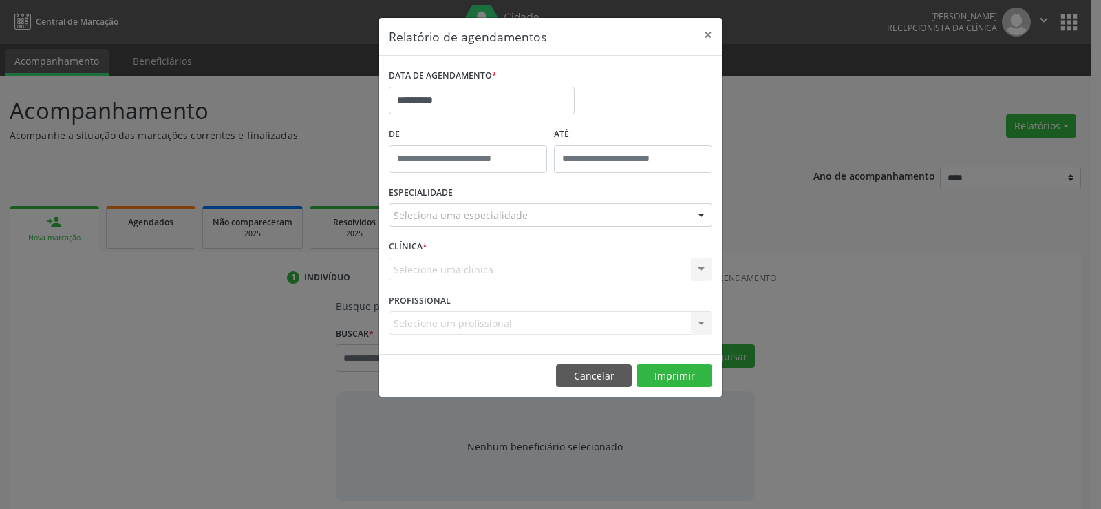  What do you see at coordinates (420, 300) in the screenshot?
I see `label: PROFISSIONAL` at bounding box center [420, 300].